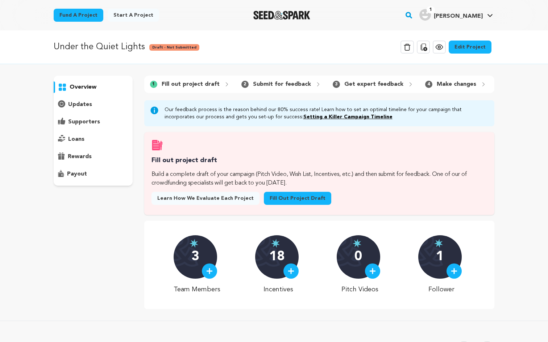  Describe the element at coordinates (93, 157) in the screenshot. I see `button: rewards` at that location.